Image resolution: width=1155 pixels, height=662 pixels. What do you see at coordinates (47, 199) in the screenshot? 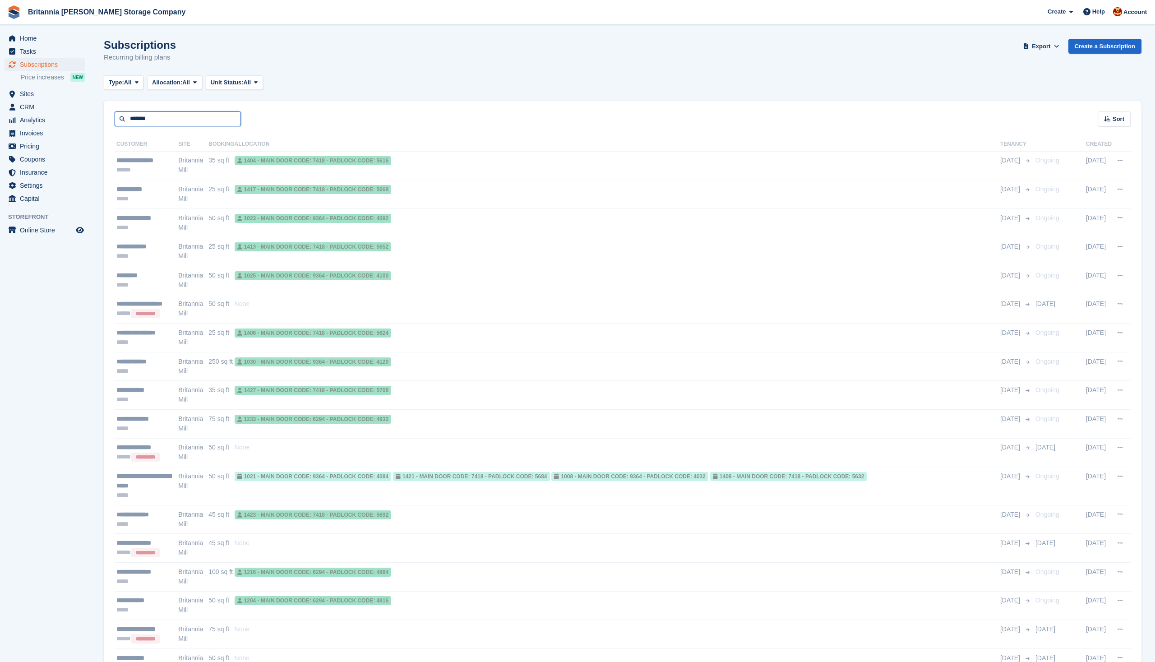
I see `span: Capital` at bounding box center [47, 199].